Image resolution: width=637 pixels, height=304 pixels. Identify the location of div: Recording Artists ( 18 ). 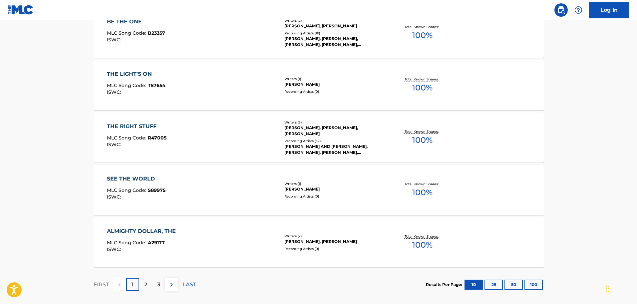
(335, 33).